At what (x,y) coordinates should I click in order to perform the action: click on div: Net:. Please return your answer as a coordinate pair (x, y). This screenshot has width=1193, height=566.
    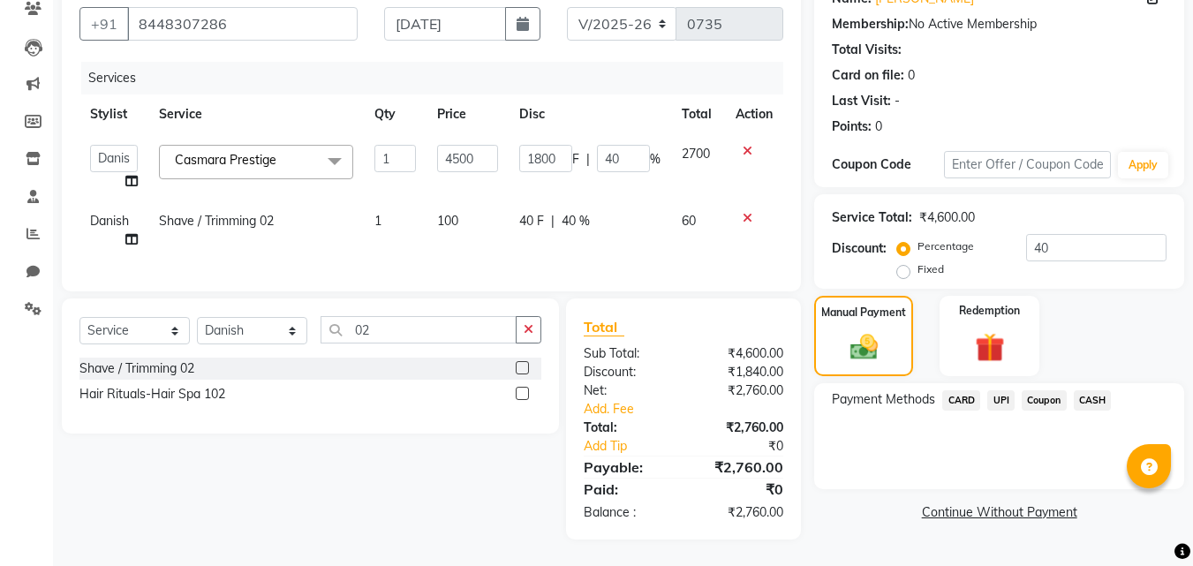
    Looking at the image, I should click on (627, 390).